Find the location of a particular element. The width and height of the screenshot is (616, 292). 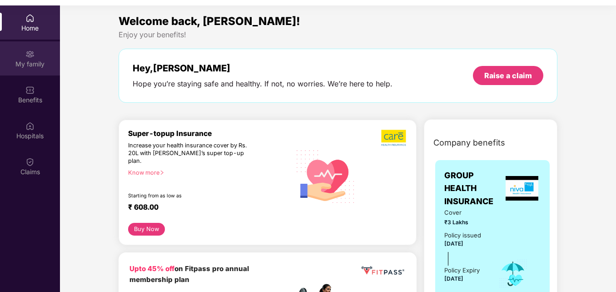

div: Starting from as low as is located at coordinates (190, 196).